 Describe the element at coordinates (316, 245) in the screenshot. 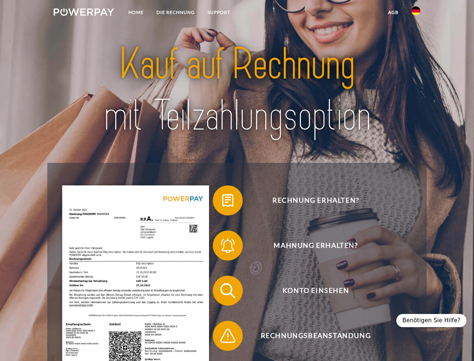

I see `span: Mahnung erhalten?` at that location.